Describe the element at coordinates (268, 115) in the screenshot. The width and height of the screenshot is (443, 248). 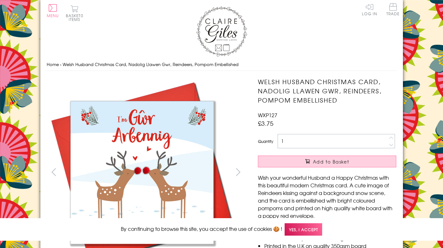
I see `span: WXP127` at that location.